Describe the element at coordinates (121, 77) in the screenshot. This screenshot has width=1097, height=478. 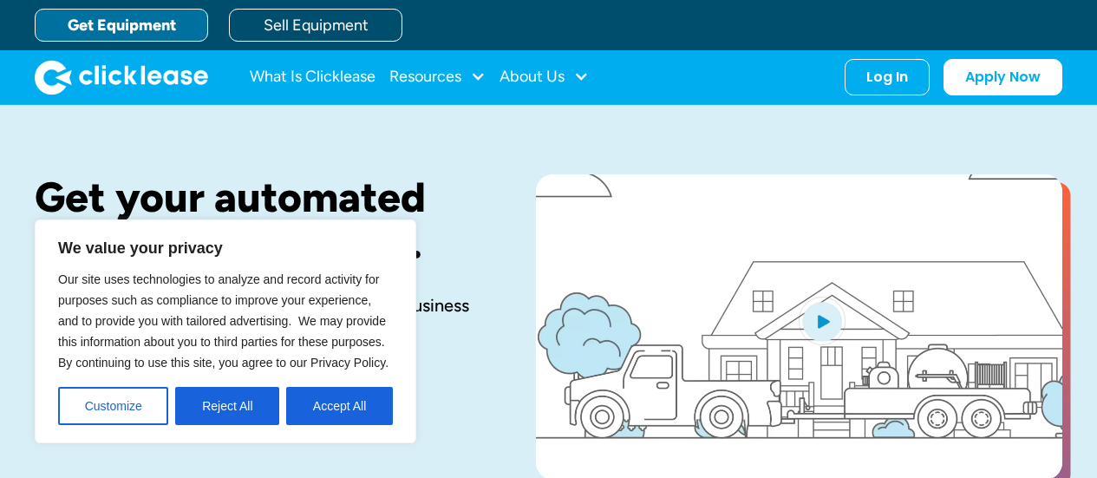
I see `img: Clicklease logo` at that location.